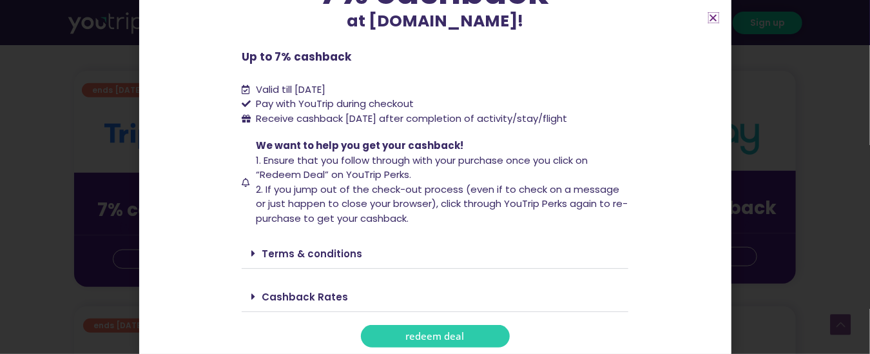 This screenshot has height=354, width=870. What do you see at coordinates (435, 296) in the screenshot?
I see `div: Cashback Rates` at bounding box center [435, 296].